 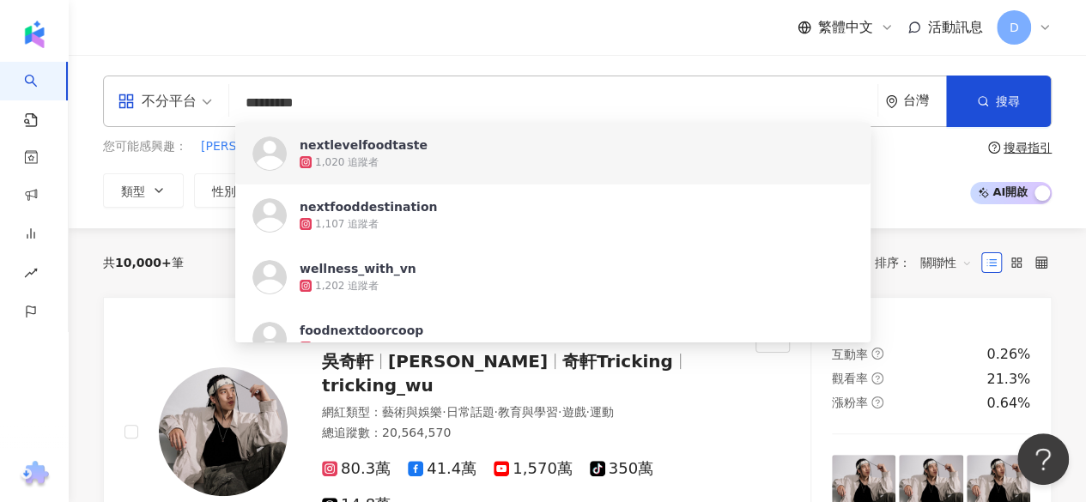 What do you see at coordinates (223, 432) in the screenshot?
I see `img: KOL Avatar` at bounding box center [223, 432].